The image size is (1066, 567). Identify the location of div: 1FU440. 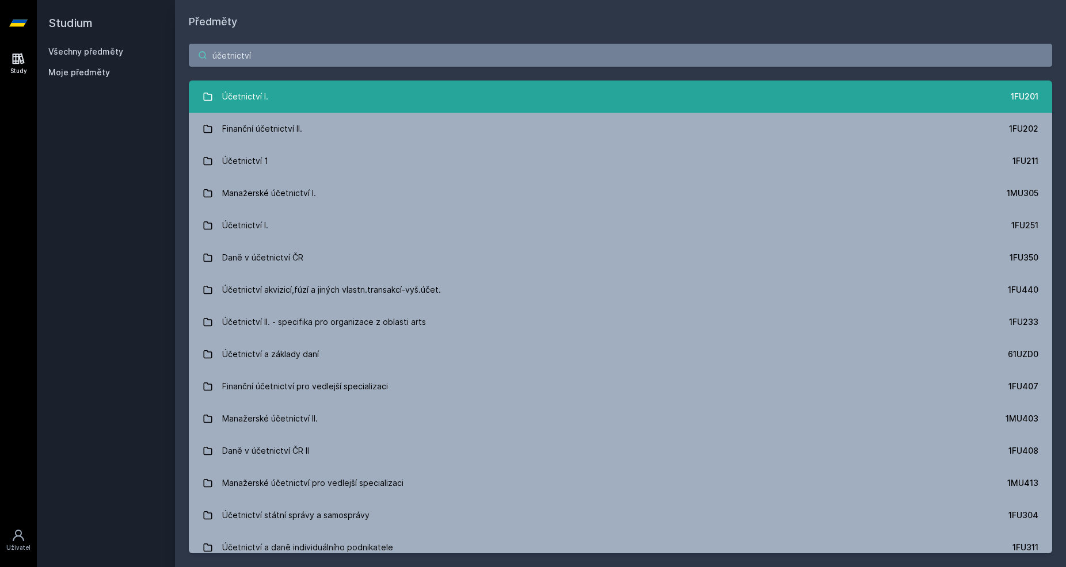
(1023, 290).